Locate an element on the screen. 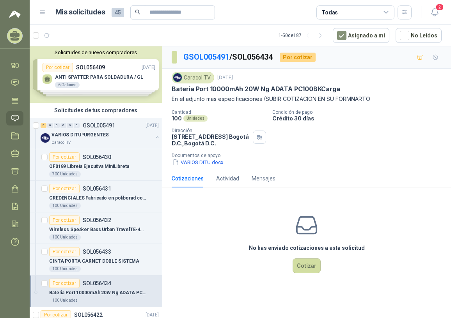  button: Cotizar is located at coordinates (307, 266).